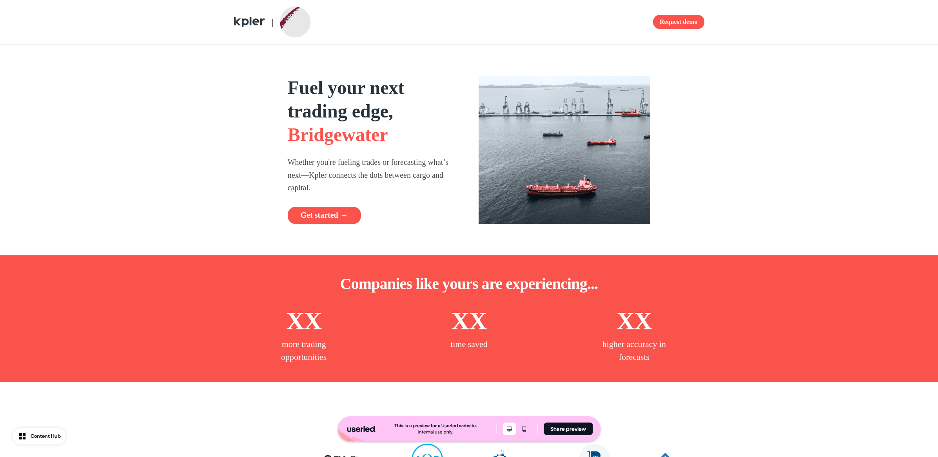 This screenshot has height=457, width=938. I want to click on button: Request demo, so click(678, 22).